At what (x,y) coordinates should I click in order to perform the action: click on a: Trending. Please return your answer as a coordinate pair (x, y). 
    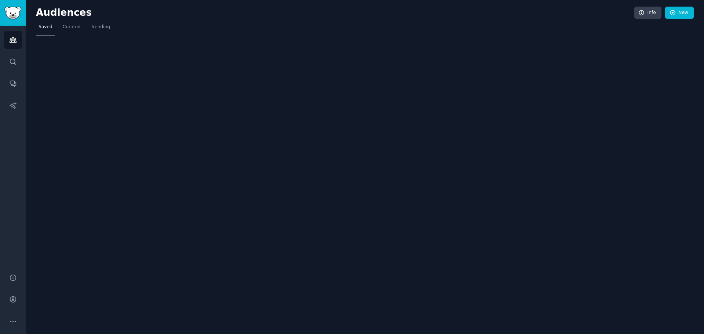
    Looking at the image, I should click on (100, 29).